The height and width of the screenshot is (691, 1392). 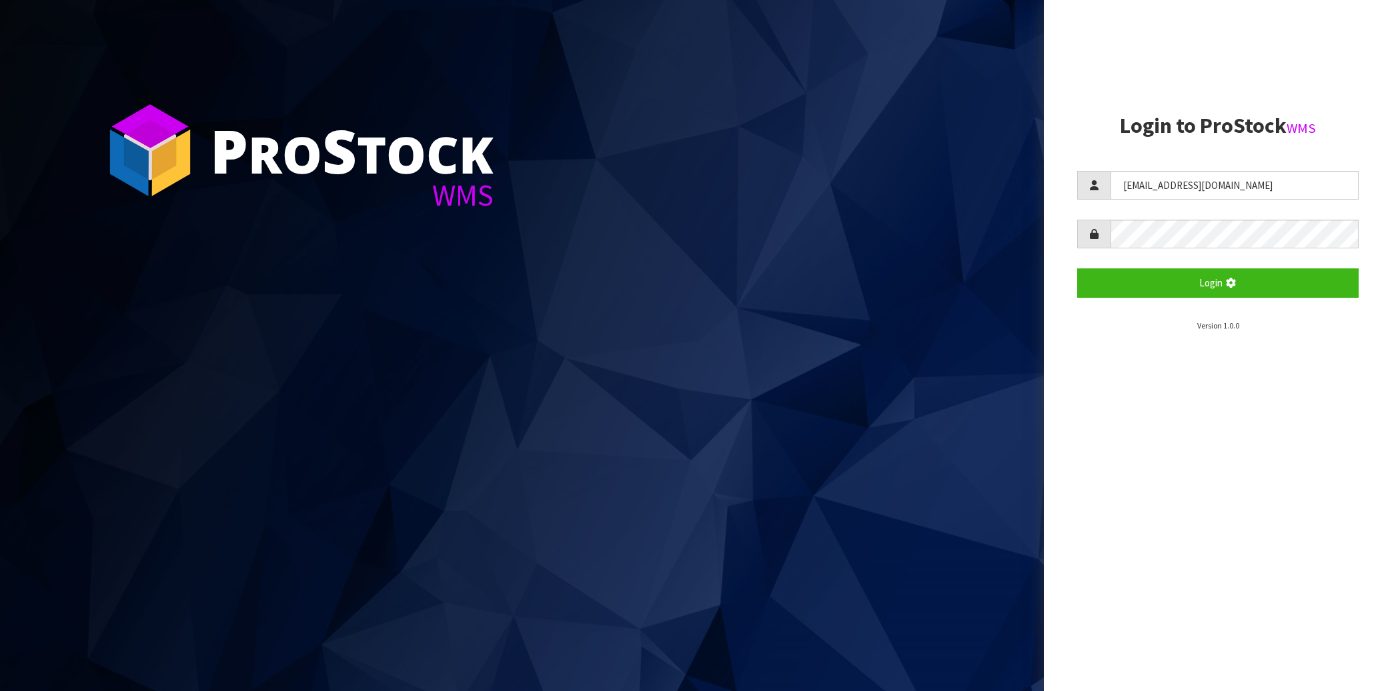 I want to click on input: Username, so click(x=1235, y=185).